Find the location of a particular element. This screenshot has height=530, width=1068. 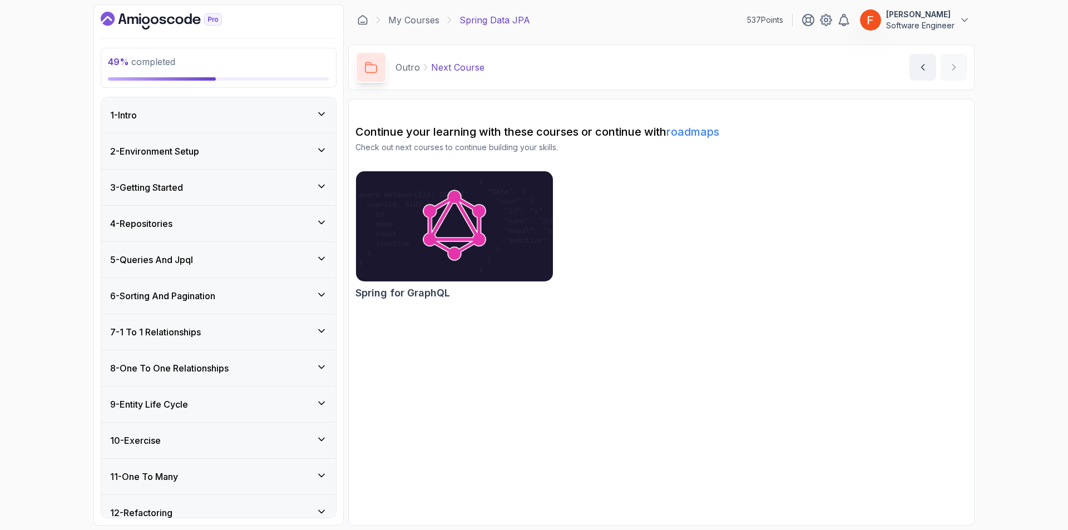

button: previous content is located at coordinates (922, 67).